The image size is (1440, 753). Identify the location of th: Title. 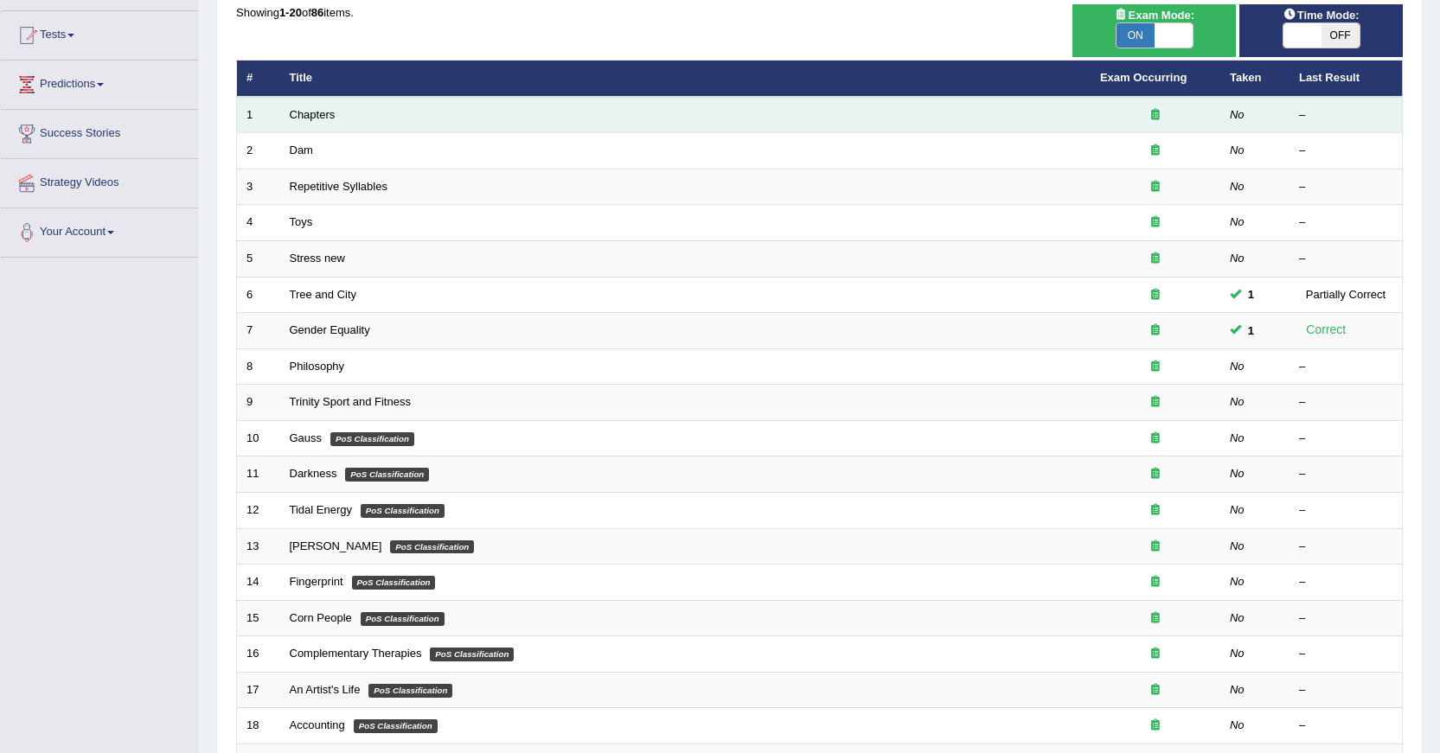
(685, 79).